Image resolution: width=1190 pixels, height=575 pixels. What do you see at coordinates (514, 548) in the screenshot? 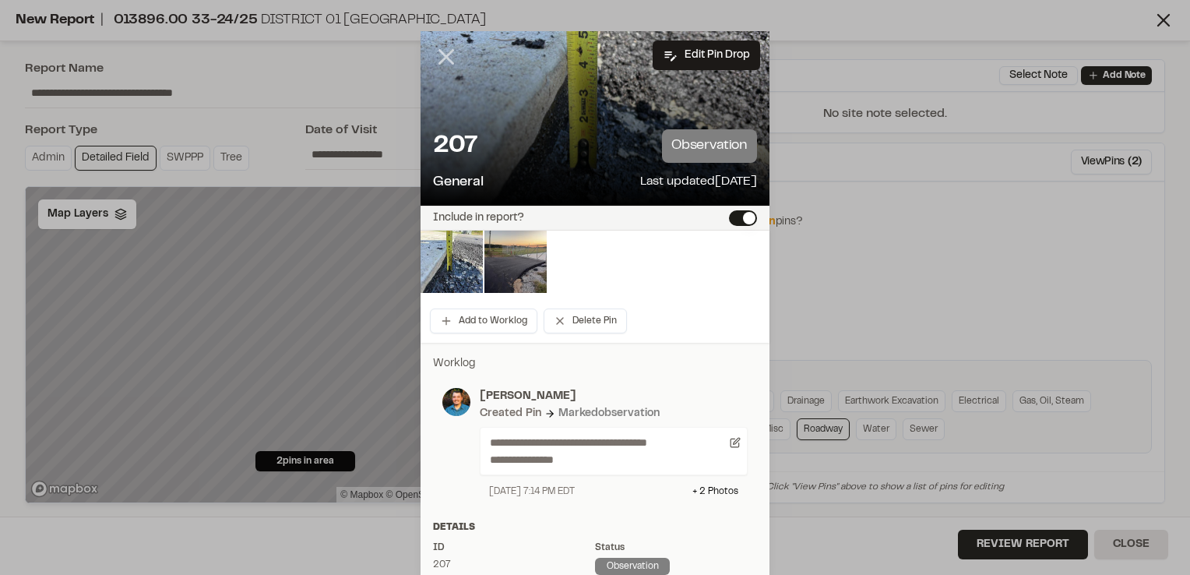
I see `div: ID` at bounding box center [514, 548].